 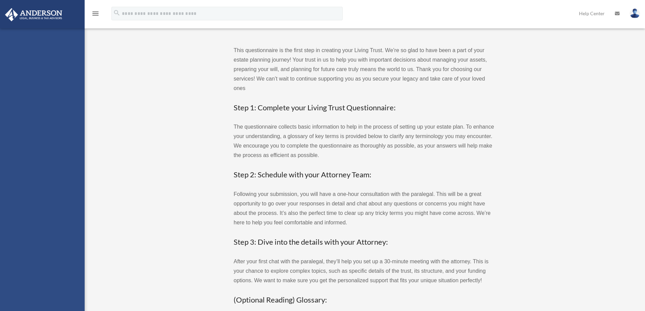 What do you see at coordinates (34, 15) in the screenshot?
I see `img: Anderson Advisors Platinum Portal` at bounding box center [34, 15].